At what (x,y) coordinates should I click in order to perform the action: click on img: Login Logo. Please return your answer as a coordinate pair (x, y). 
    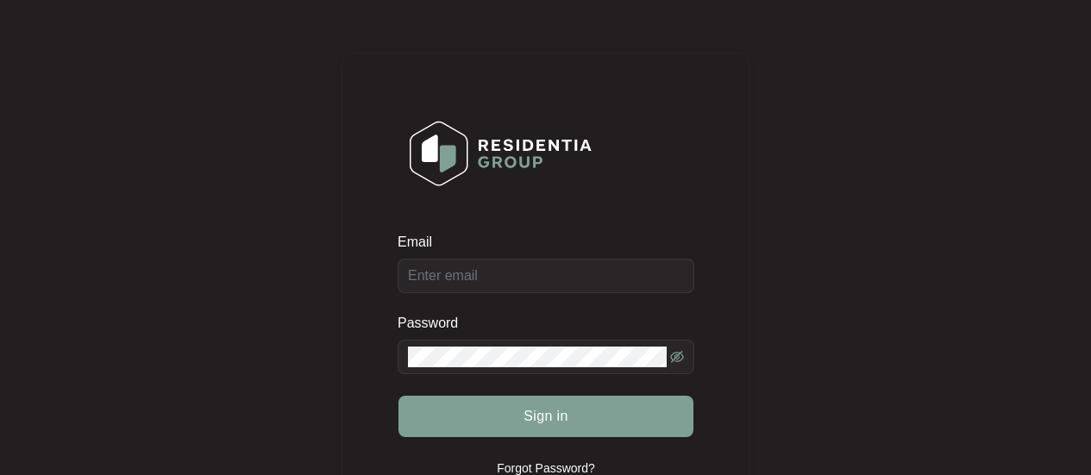
    Looking at the image, I should click on (500, 153).